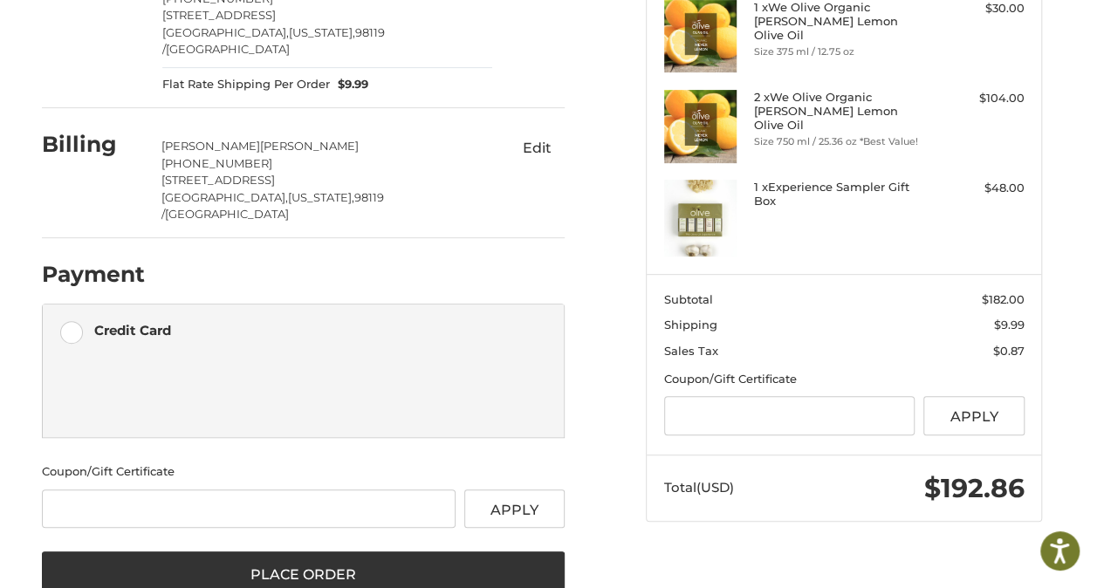  Describe the element at coordinates (246, 85) in the screenshot. I see `span: Flat Rate Shipping Per Order` at that location.